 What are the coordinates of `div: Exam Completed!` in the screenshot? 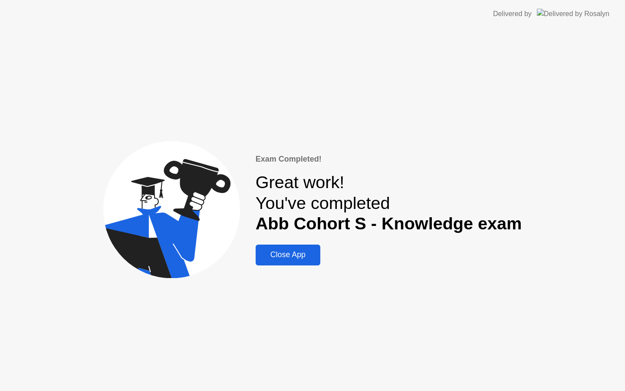 It's located at (389, 159).